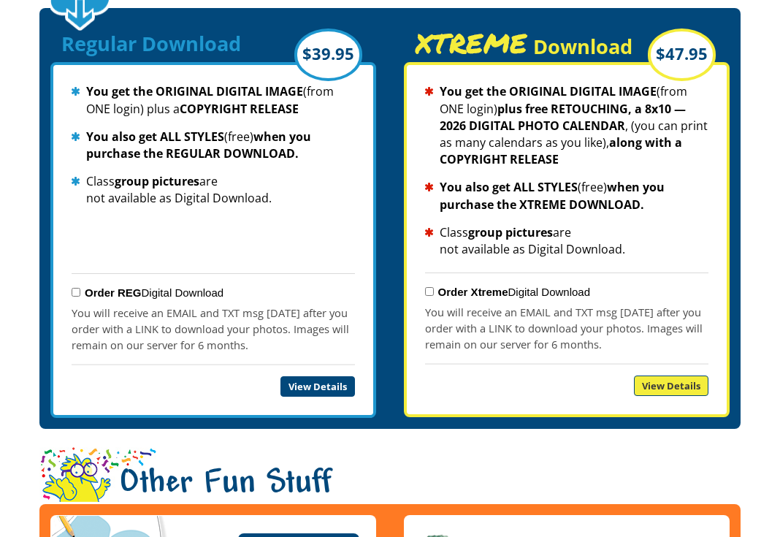 This screenshot has height=537, width=780. What do you see at coordinates (682, 55) in the screenshot?
I see `div: $47.95` at bounding box center [682, 55].